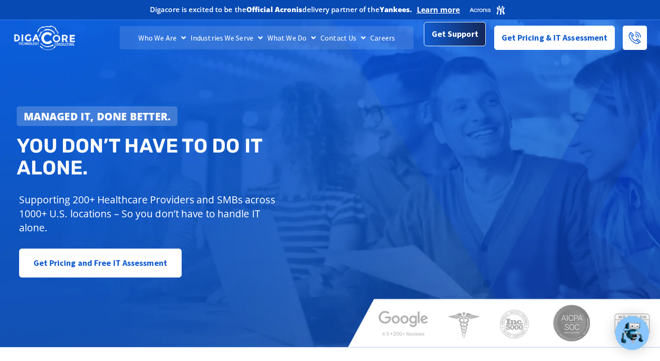 The width and height of the screenshot is (660, 361). Describe the element at coordinates (439, 10) in the screenshot. I see `span: Learn more` at that location.